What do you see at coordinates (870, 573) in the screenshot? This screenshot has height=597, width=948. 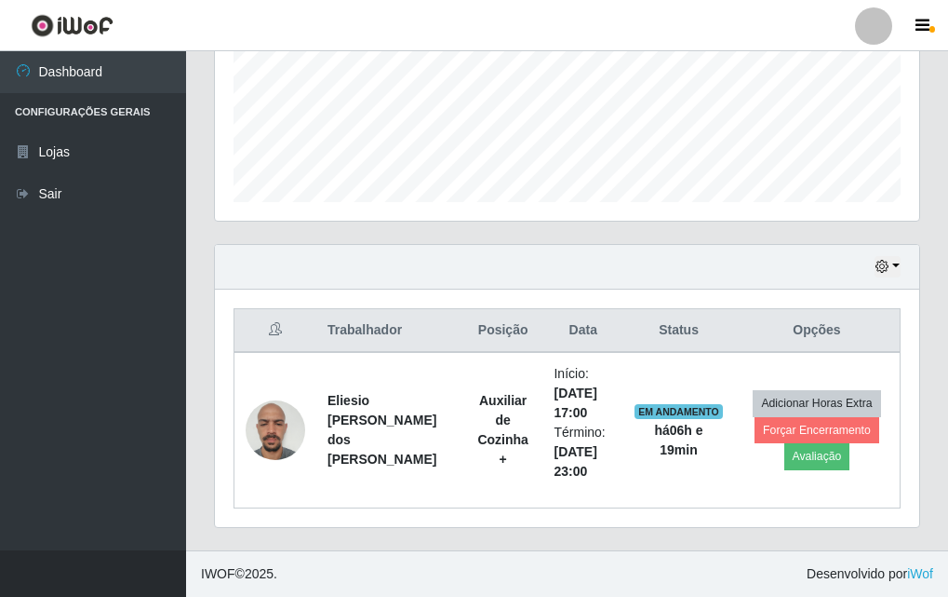 I see `span: Desenvolvido por` at bounding box center [870, 573].